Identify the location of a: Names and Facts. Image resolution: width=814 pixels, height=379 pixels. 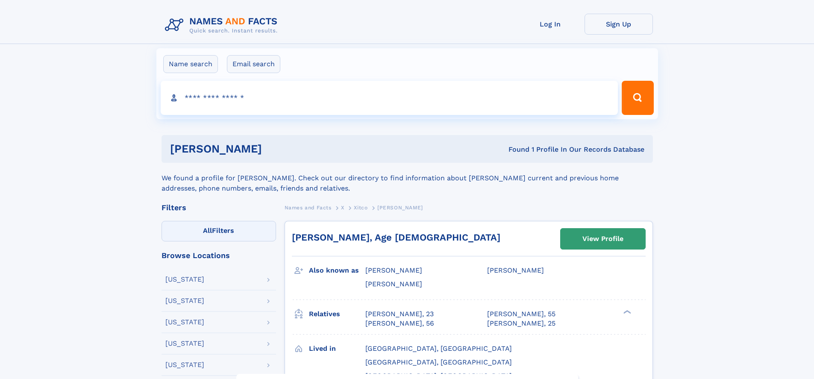
(308, 207).